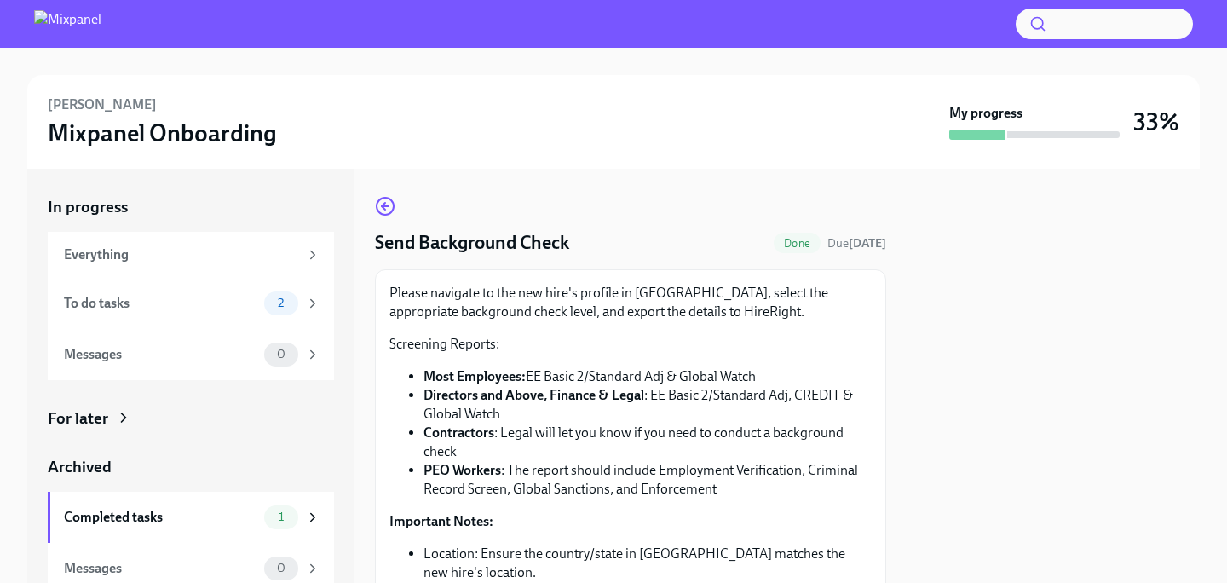  What do you see at coordinates (281, 517) in the screenshot?
I see `span: 1` at bounding box center [281, 517].